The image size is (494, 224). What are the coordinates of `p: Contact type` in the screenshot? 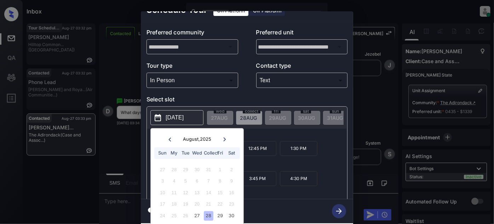 It's located at (302, 67).